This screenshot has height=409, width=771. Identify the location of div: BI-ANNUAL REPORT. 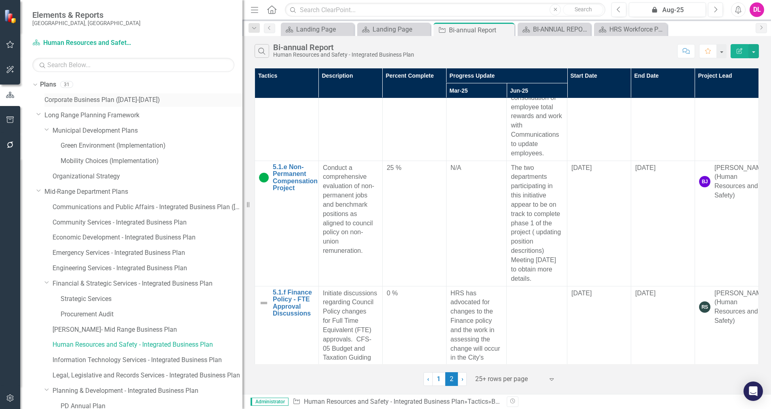
(561, 29).